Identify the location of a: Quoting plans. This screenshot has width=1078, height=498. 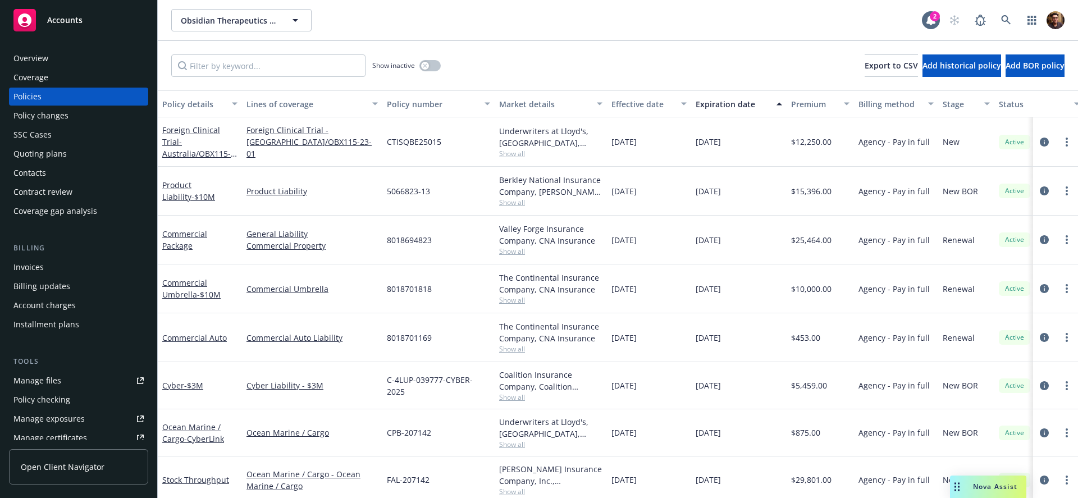
(79, 154).